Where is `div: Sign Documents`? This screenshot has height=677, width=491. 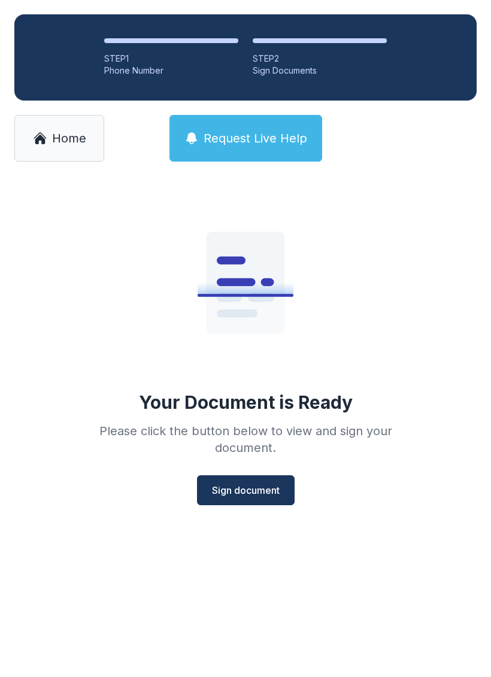
div: Sign Documents is located at coordinates (319, 71).